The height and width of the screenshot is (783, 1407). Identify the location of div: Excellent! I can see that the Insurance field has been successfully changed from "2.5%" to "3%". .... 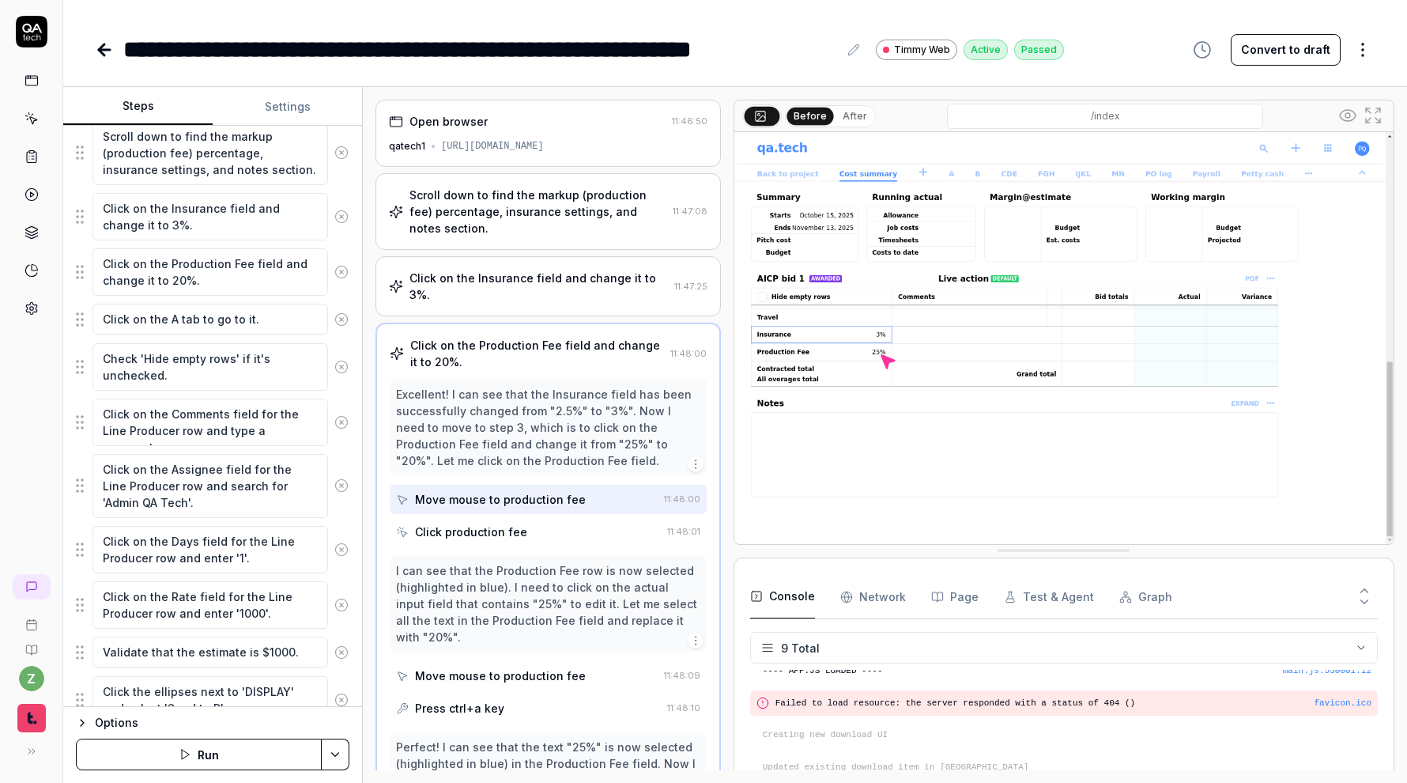
(548, 427).